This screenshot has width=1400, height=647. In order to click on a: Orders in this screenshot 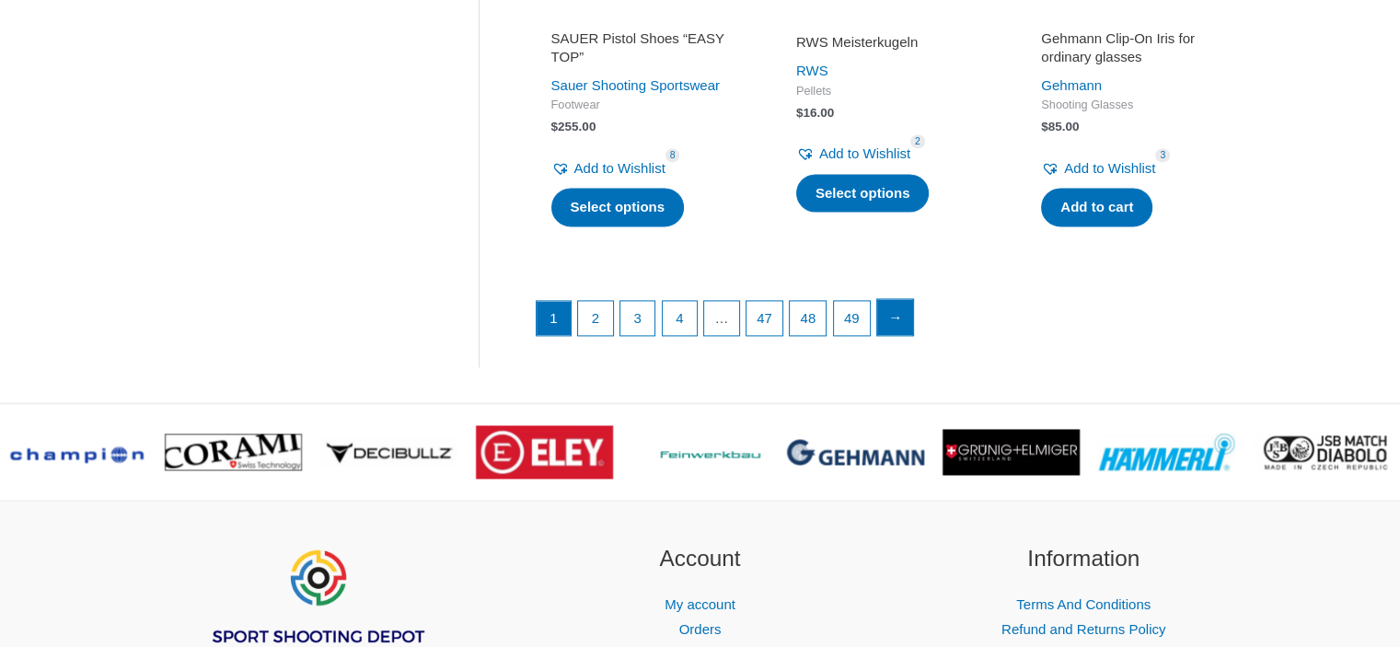, I will do `click(700, 629)`.